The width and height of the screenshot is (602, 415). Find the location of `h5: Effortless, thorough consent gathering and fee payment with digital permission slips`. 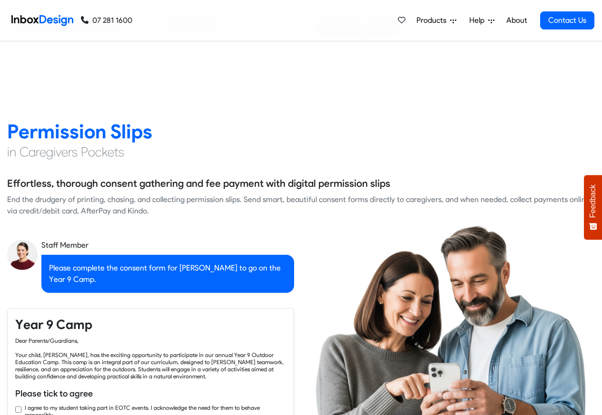

h5: Effortless, thorough consent gathering and fee payment with digital permission slips is located at coordinates (198, 184).